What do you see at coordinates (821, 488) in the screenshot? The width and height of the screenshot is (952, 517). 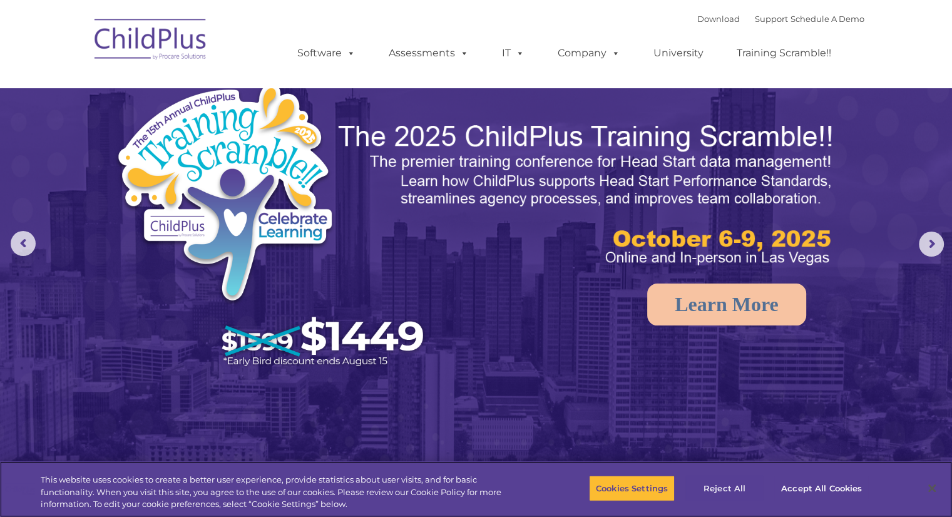 I see `button: Accept All Cookies` at bounding box center [821, 488].